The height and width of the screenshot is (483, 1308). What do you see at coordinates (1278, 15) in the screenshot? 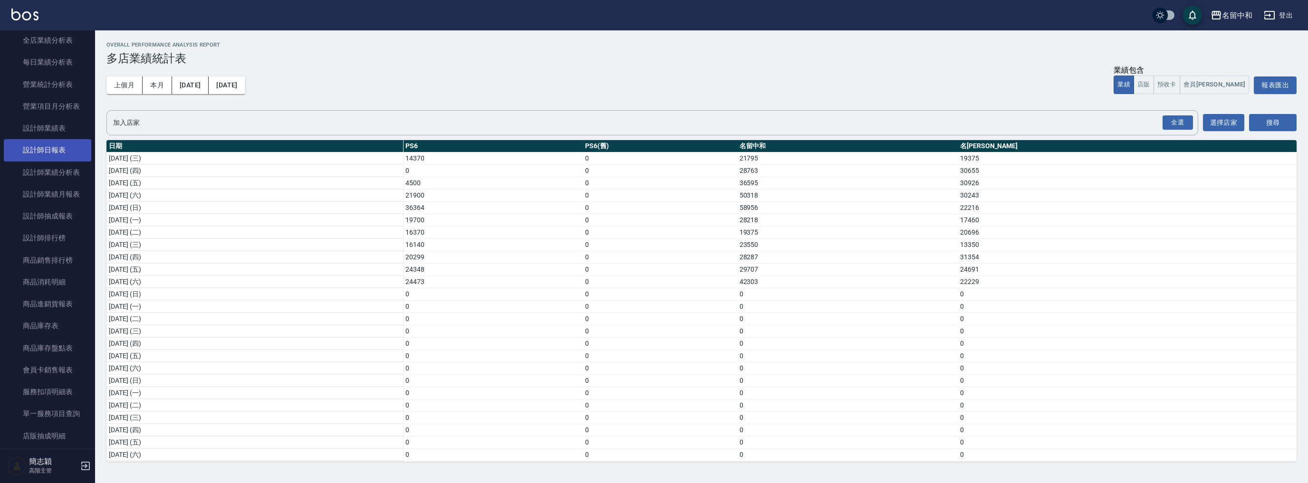
I see `button: 登出` at bounding box center [1278, 15].